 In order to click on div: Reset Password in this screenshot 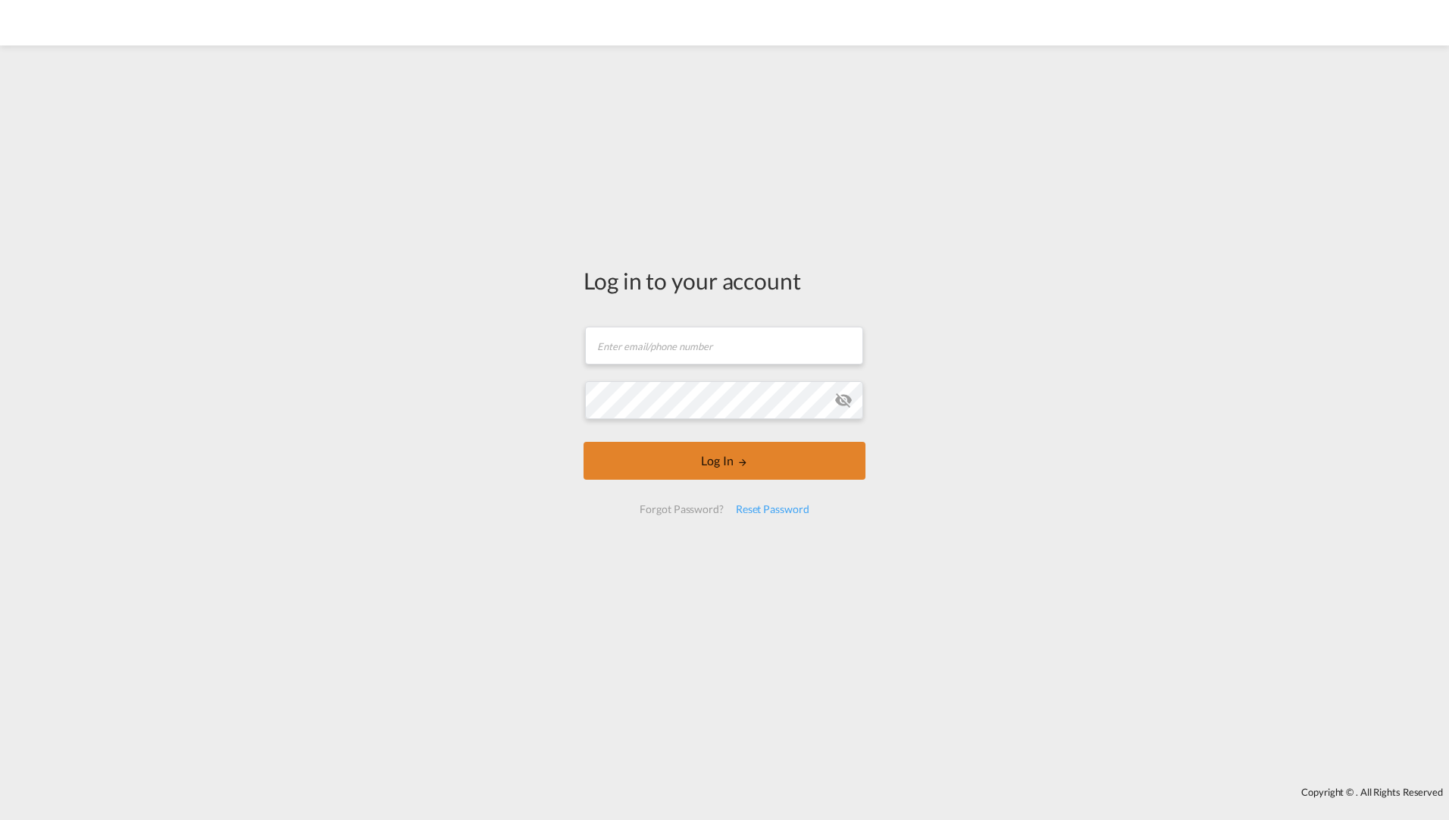, I will do `click(773, 509)`.